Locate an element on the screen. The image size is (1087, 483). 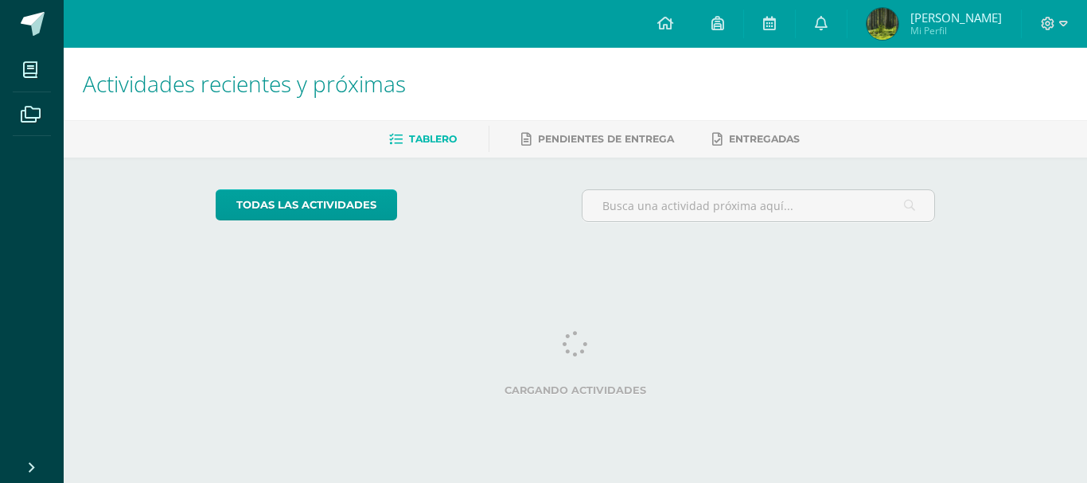
a: todas las Actividades is located at coordinates (307, 205).